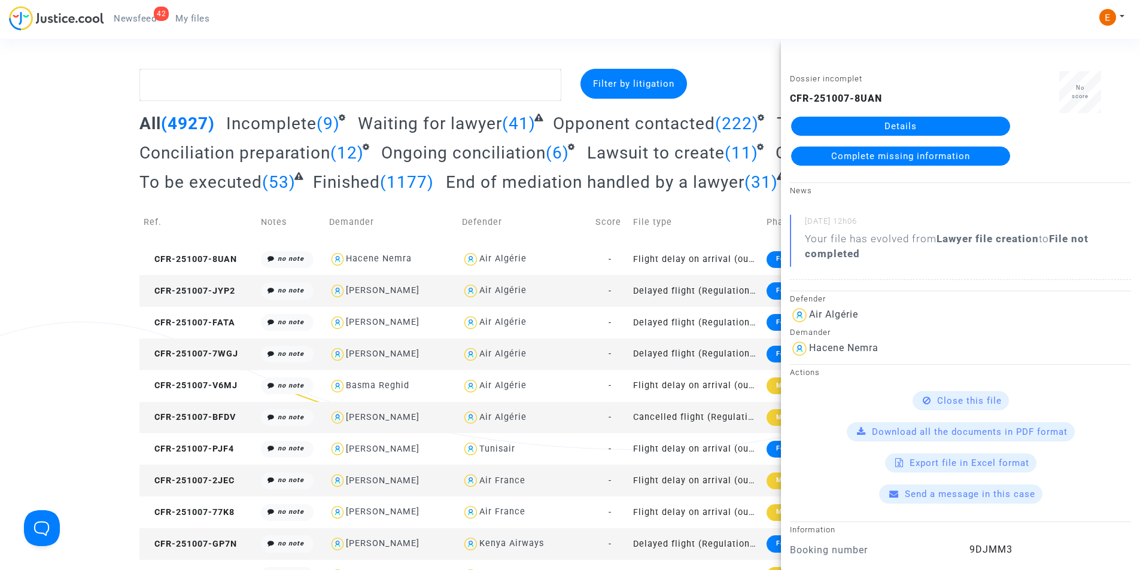 This screenshot has height=570, width=1140. Describe the element at coordinates (634, 123) in the screenshot. I see `span: Opponent contacted` at that location.